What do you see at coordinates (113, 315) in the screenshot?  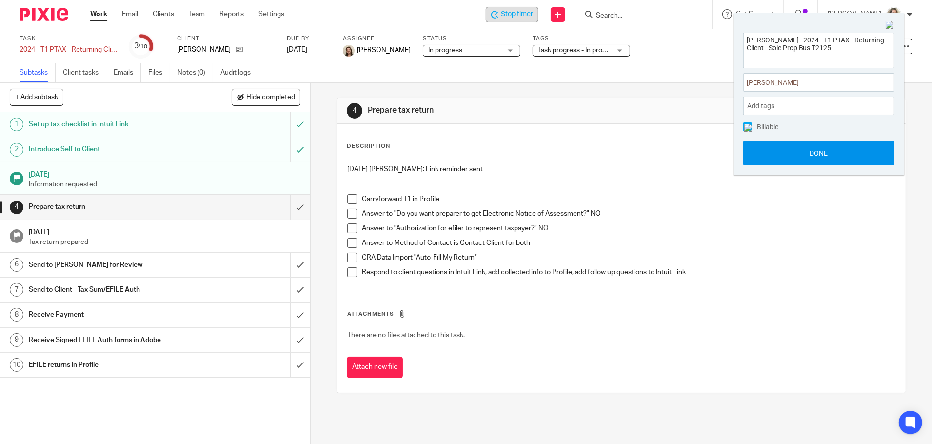 I see `h1: Receive Payment` at bounding box center [113, 315].